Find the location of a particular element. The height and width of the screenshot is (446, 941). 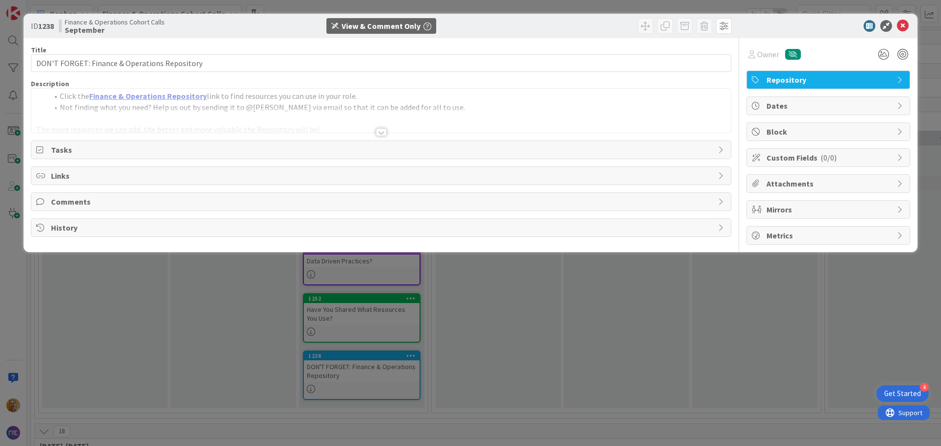

span: ID is located at coordinates (42, 26).